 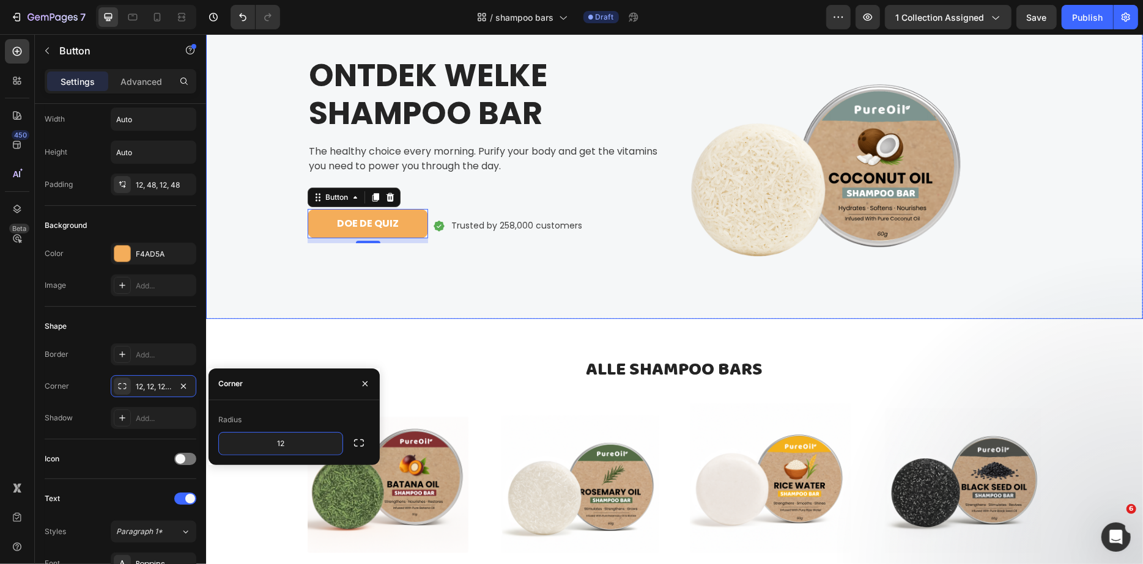 I want to click on span: Draft, so click(x=605, y=17).